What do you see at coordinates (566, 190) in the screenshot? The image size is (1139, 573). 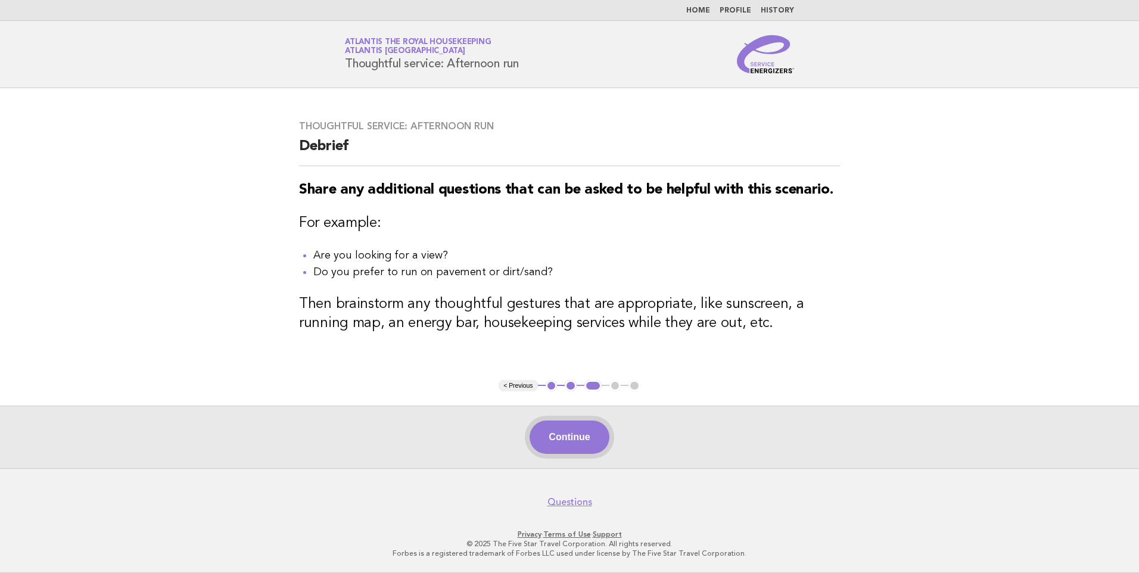 I see `strong: Share any additional questions that can be asked to be helpful with this scenario.` at bounding box center [566, 190].